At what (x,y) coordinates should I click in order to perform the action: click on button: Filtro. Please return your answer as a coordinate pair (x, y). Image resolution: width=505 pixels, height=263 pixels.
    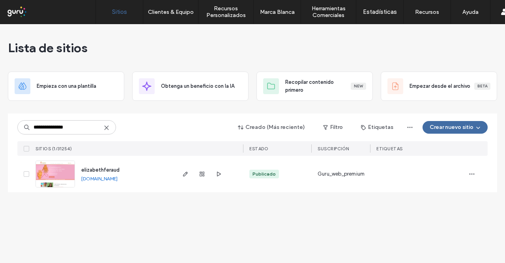
    Looking at the image, I should click on (333, 127).